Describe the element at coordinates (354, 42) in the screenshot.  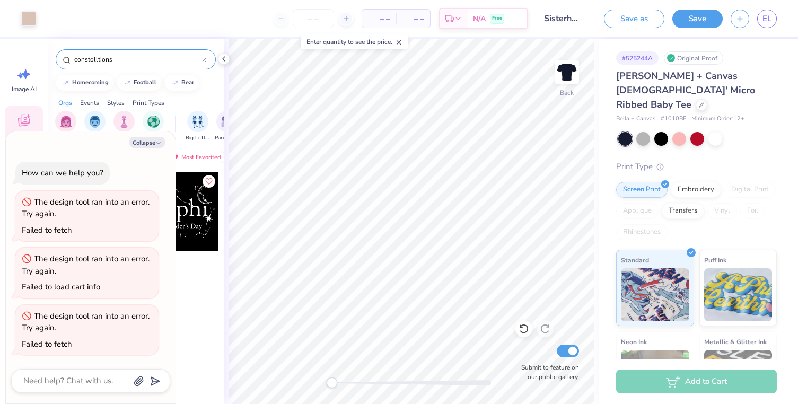
I see `div: Enter quantity to see the price.` at that location.